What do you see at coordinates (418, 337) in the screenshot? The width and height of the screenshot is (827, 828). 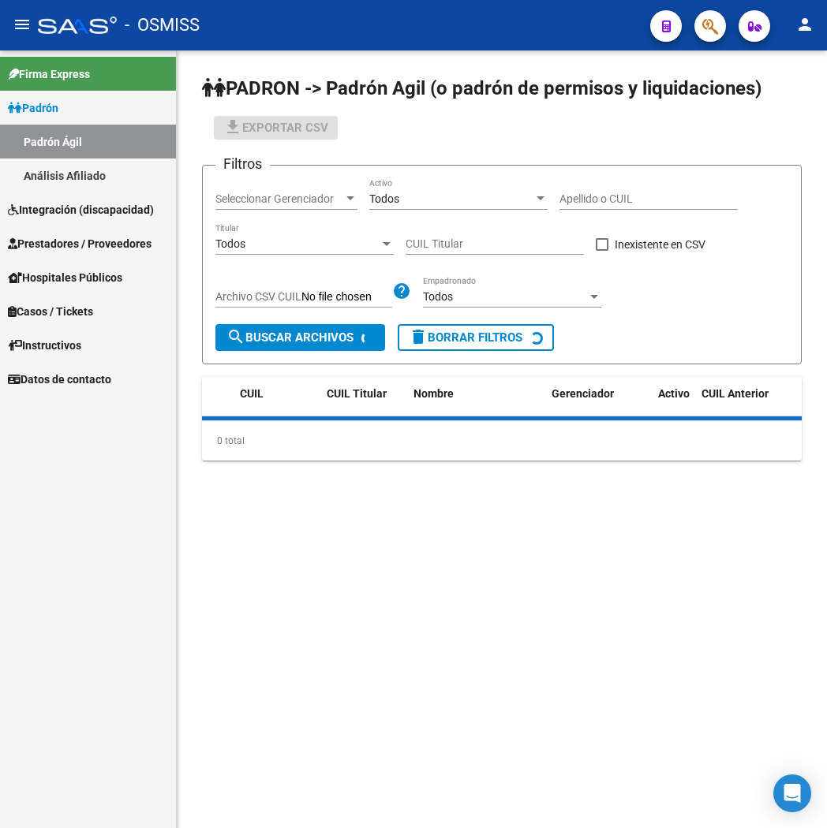 I see `mat-icon: delete` at bounding box center [418, 337].